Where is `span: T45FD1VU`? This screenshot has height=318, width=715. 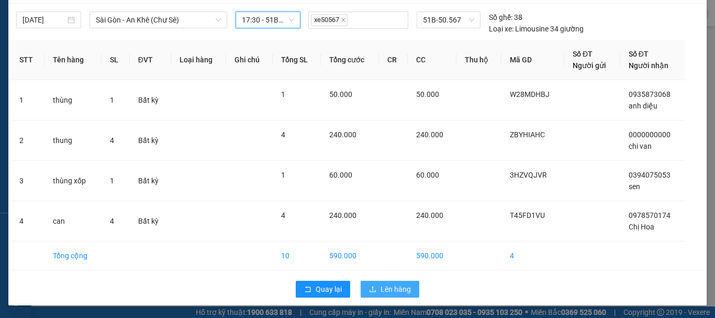
span: T45FD1VU is located at coordinates (527, 215).